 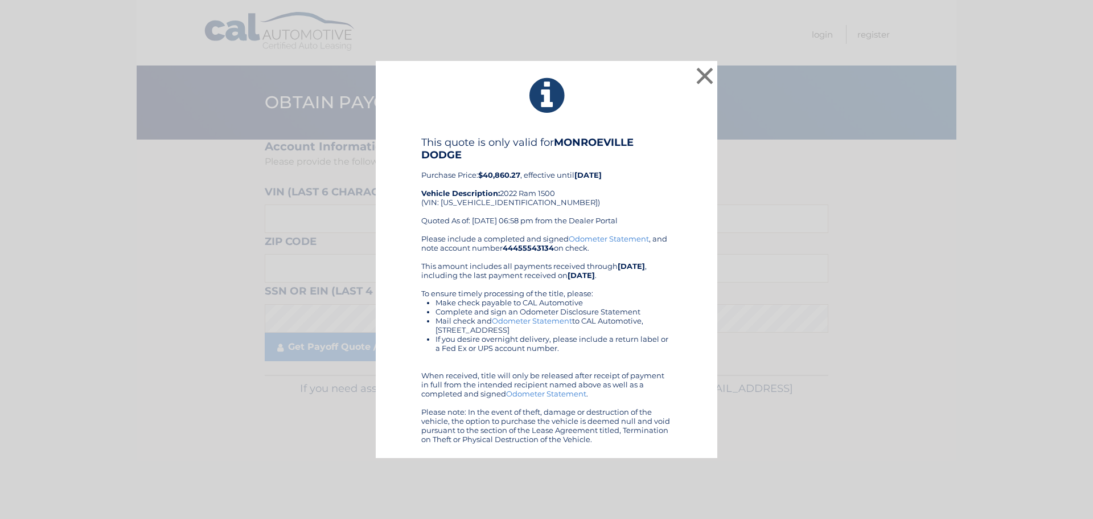 What do you see at coordinates (527, 149) in the screenshot?
I see `b: MONROEVILLE DODGE` at bounding box center [527, 149].